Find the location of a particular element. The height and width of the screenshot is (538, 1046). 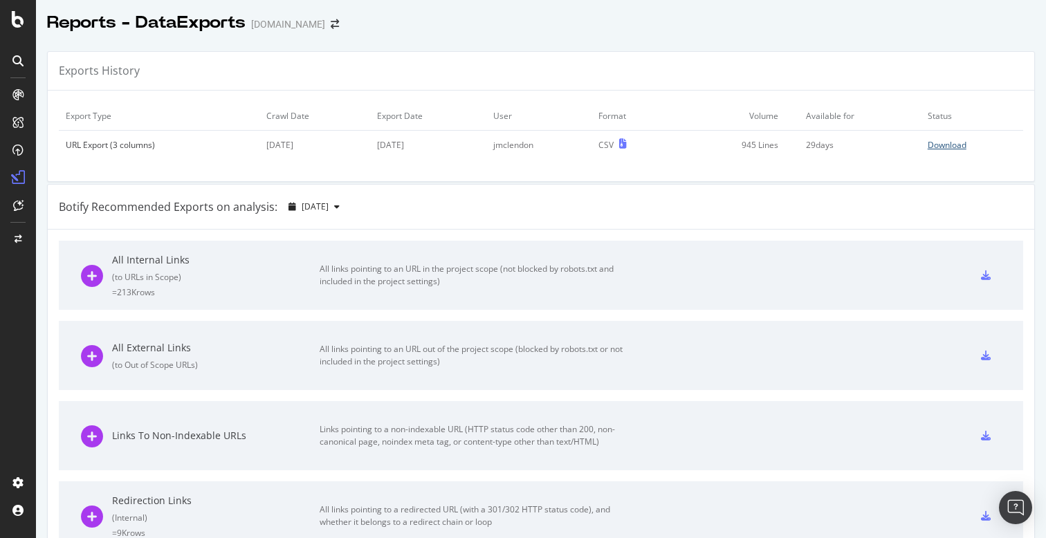

td: 29 days is located at coordinates (859, 145).